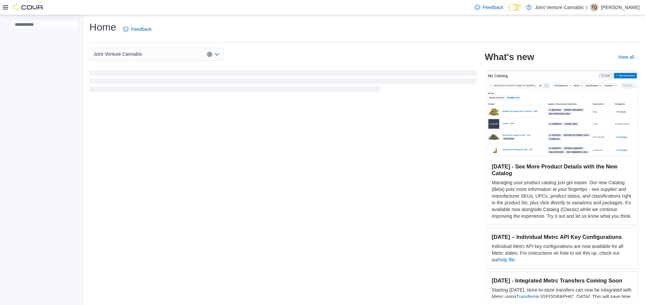 The width and height of the screenshot is (645, 305). What do you see at coordinates (637, 58) in the screenshot?
I see `svg: External link` at bounding box center [637, 58].